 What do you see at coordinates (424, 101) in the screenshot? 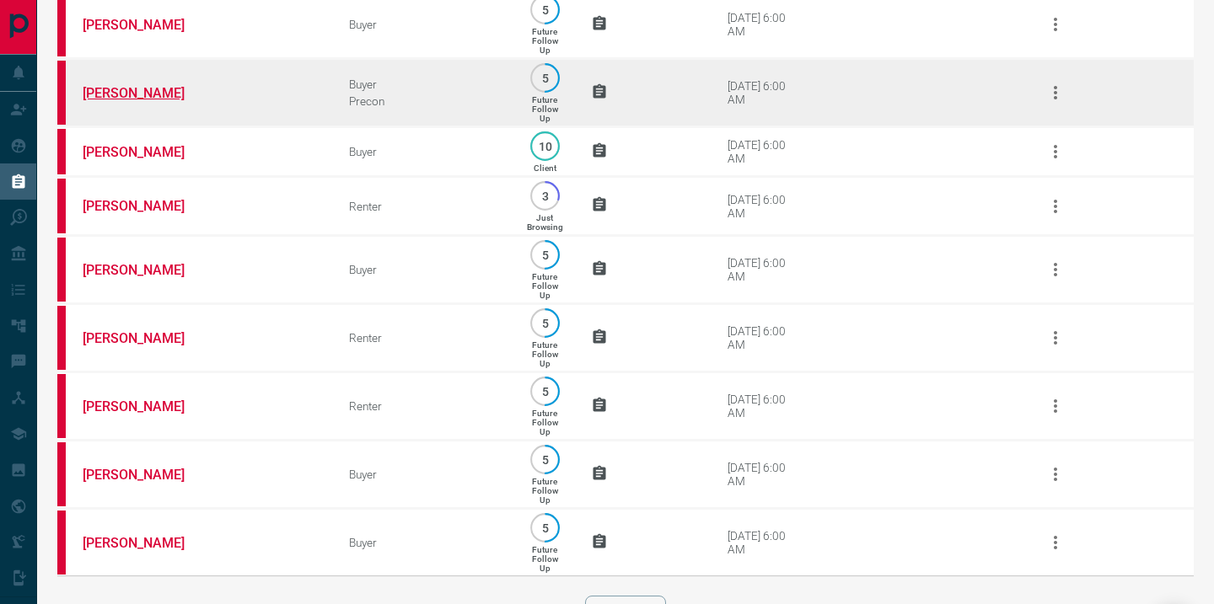
I see `div: Precon` at bounding box center [424, 101].